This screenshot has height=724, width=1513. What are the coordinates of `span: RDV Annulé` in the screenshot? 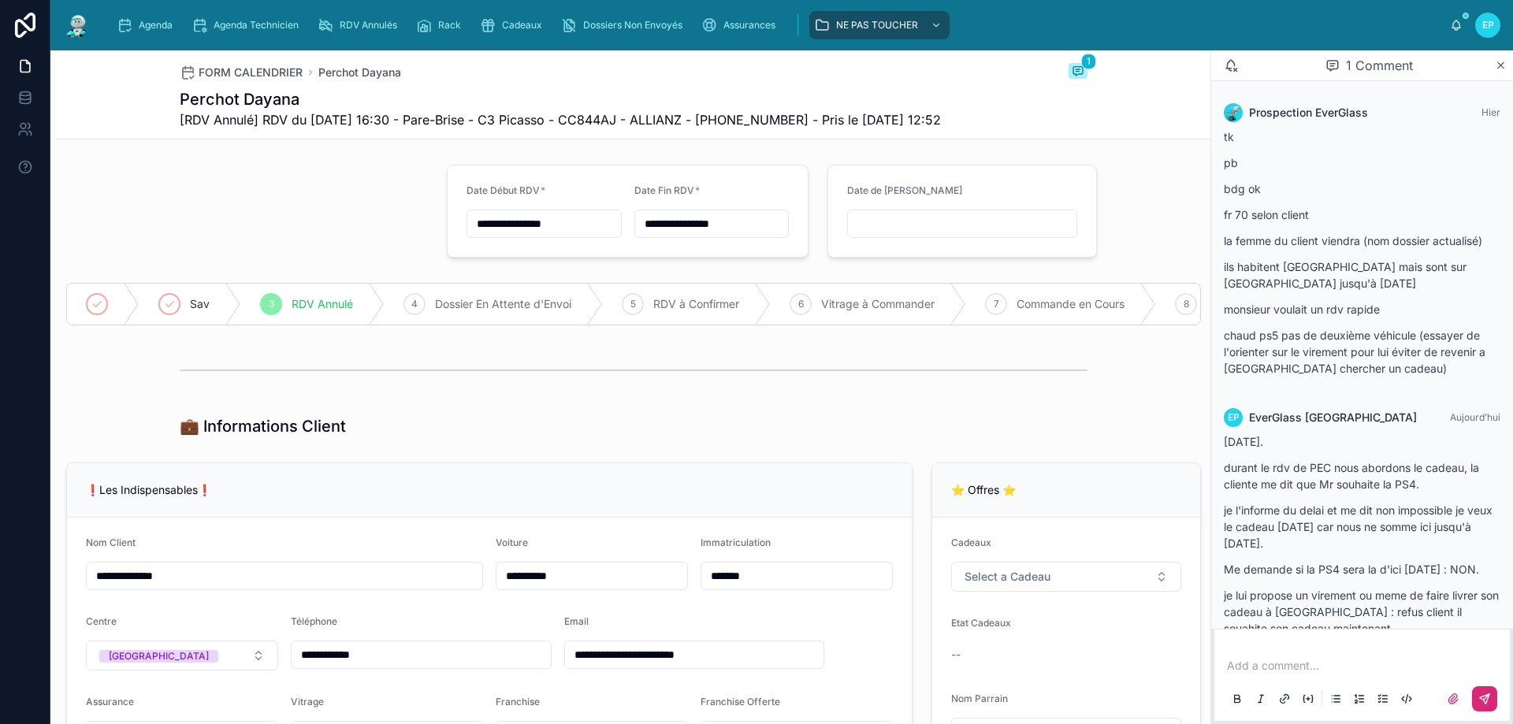 It's located at (322, 304).